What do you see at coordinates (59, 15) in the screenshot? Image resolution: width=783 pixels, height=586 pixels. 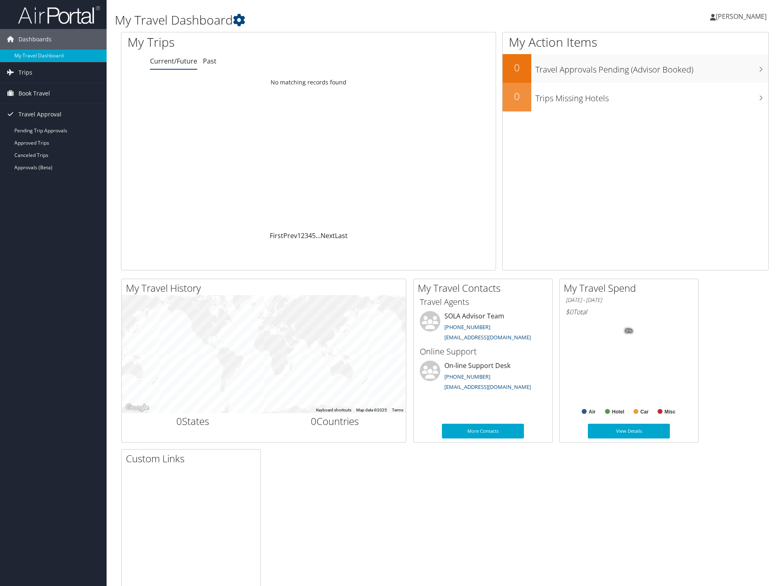 I see `img: airportal-logo.png` at bounding box center [59, 15].